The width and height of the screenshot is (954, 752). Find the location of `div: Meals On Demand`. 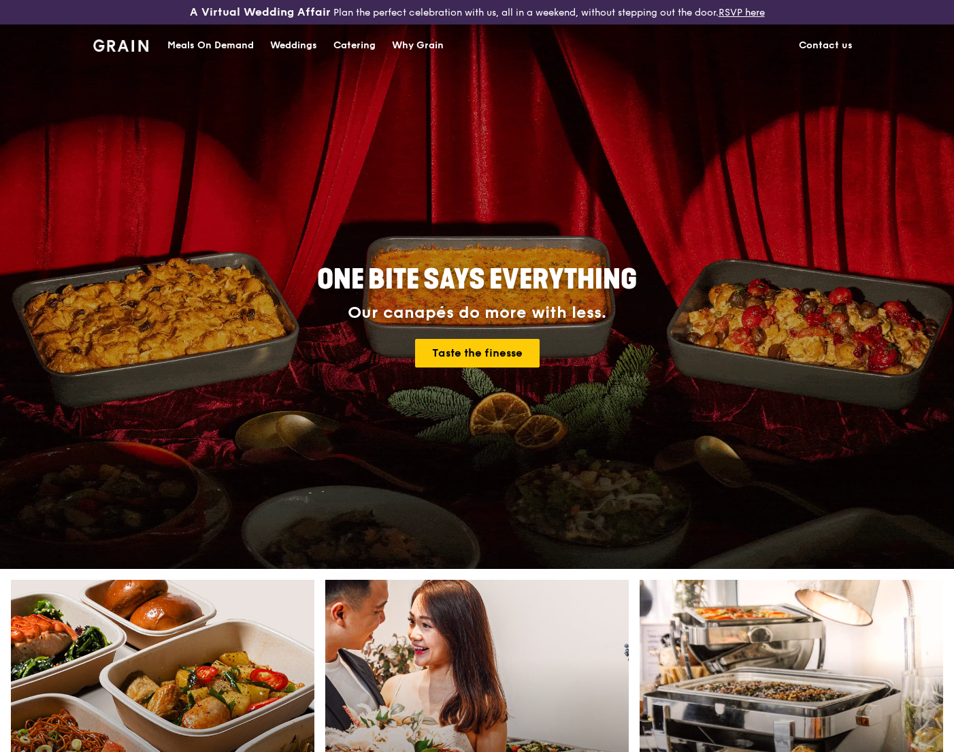

div: Meals On Demand is located at coordinates (210, 46).